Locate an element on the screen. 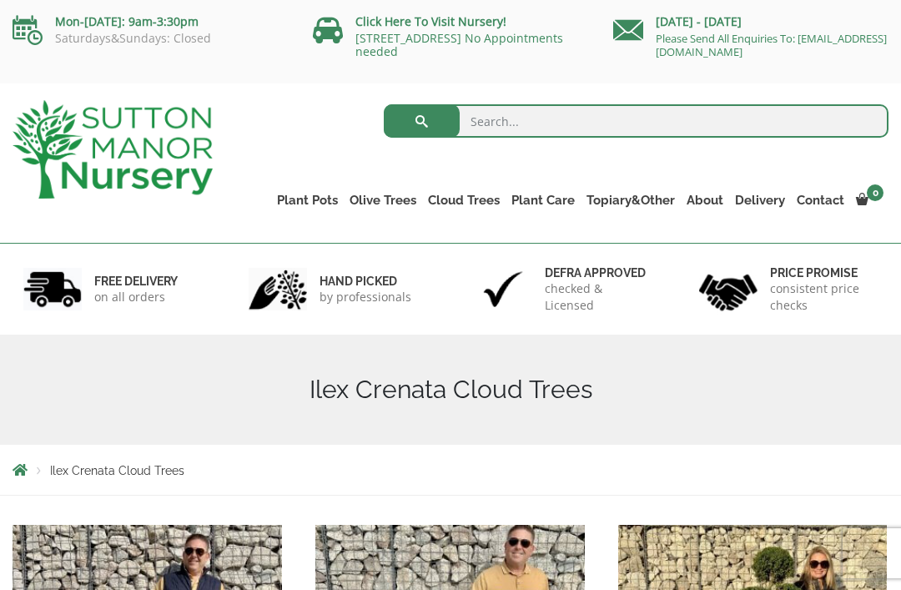 This screenshot has width=901, height=590. nav: Breadcrumbs is located at coordinates (450, 470).